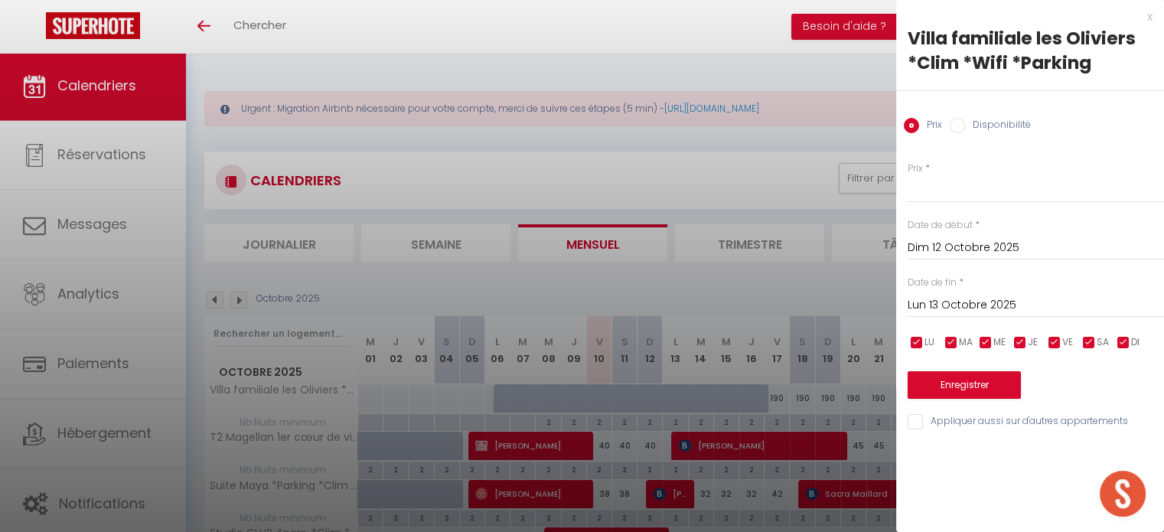 This screenshot has height=532, width=1164. I want to click on div: x, so click(1024, 17).